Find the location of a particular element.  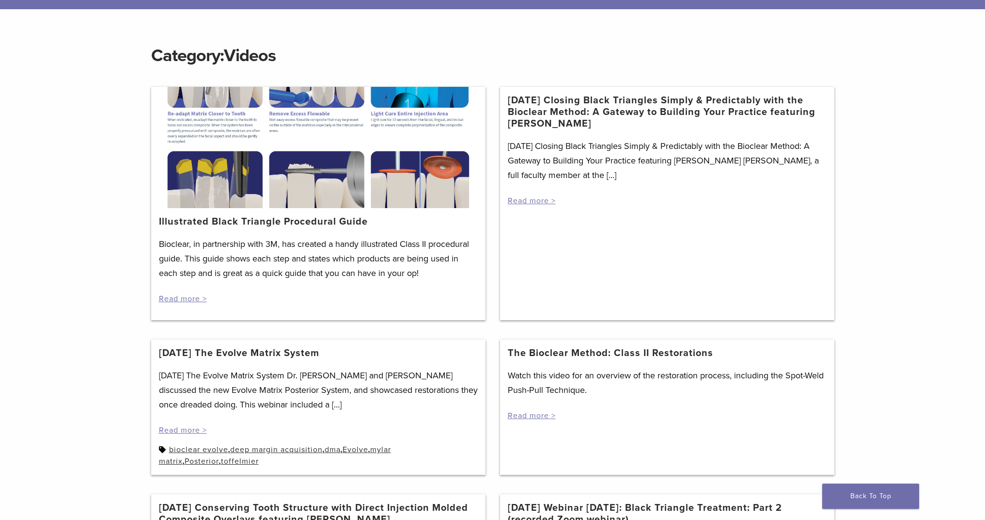

a: mylar matrix is located at coordinates (275, 455).